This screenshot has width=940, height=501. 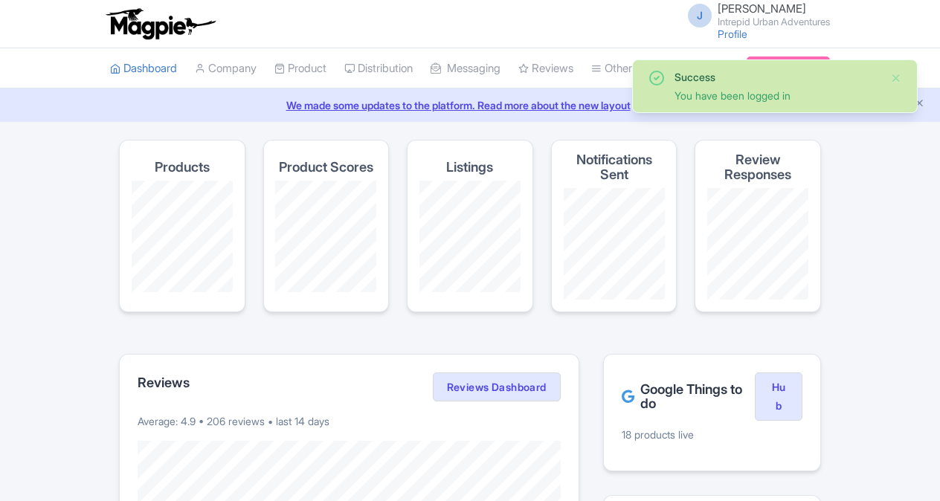 What do you see at coordinates (919, 104) in the screenshot?
I see `button: Close announcement` at bounding box center [919, 104].